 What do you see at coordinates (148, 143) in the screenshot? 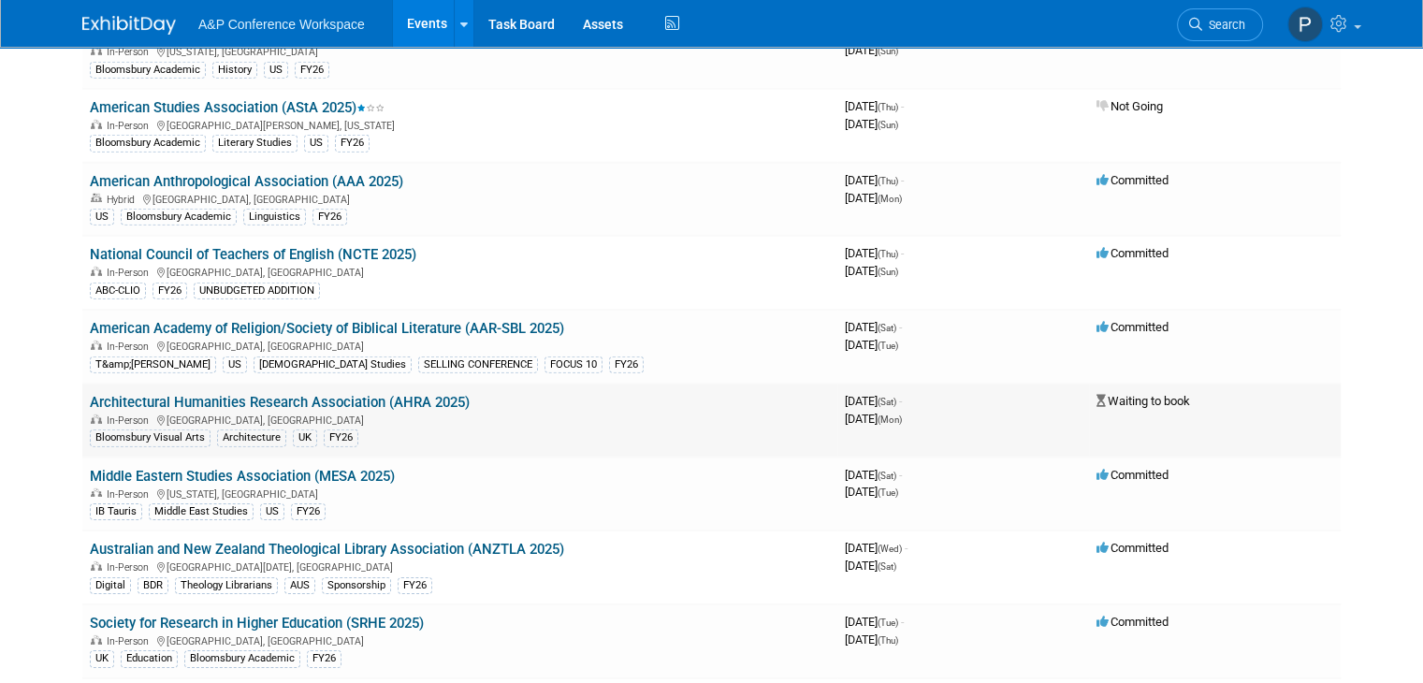
I see `div: Bloomsbury Academic` at bounding box center [148, 143].